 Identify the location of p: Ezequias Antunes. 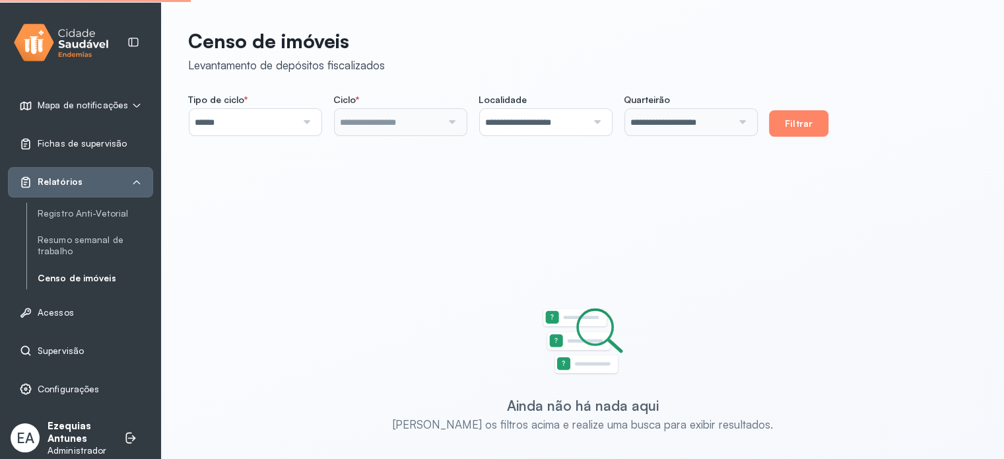
(79, 432).